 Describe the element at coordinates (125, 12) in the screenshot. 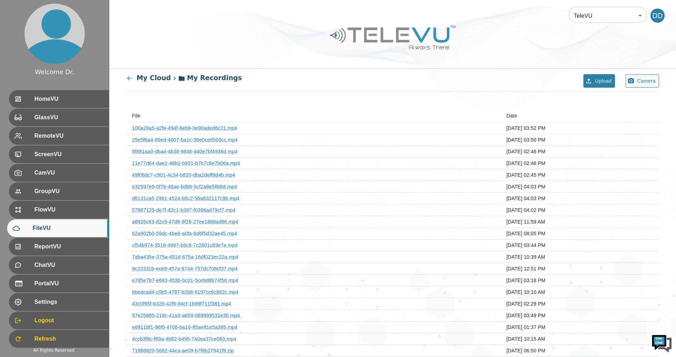

I see `div: Minimize live chat window` at that location.